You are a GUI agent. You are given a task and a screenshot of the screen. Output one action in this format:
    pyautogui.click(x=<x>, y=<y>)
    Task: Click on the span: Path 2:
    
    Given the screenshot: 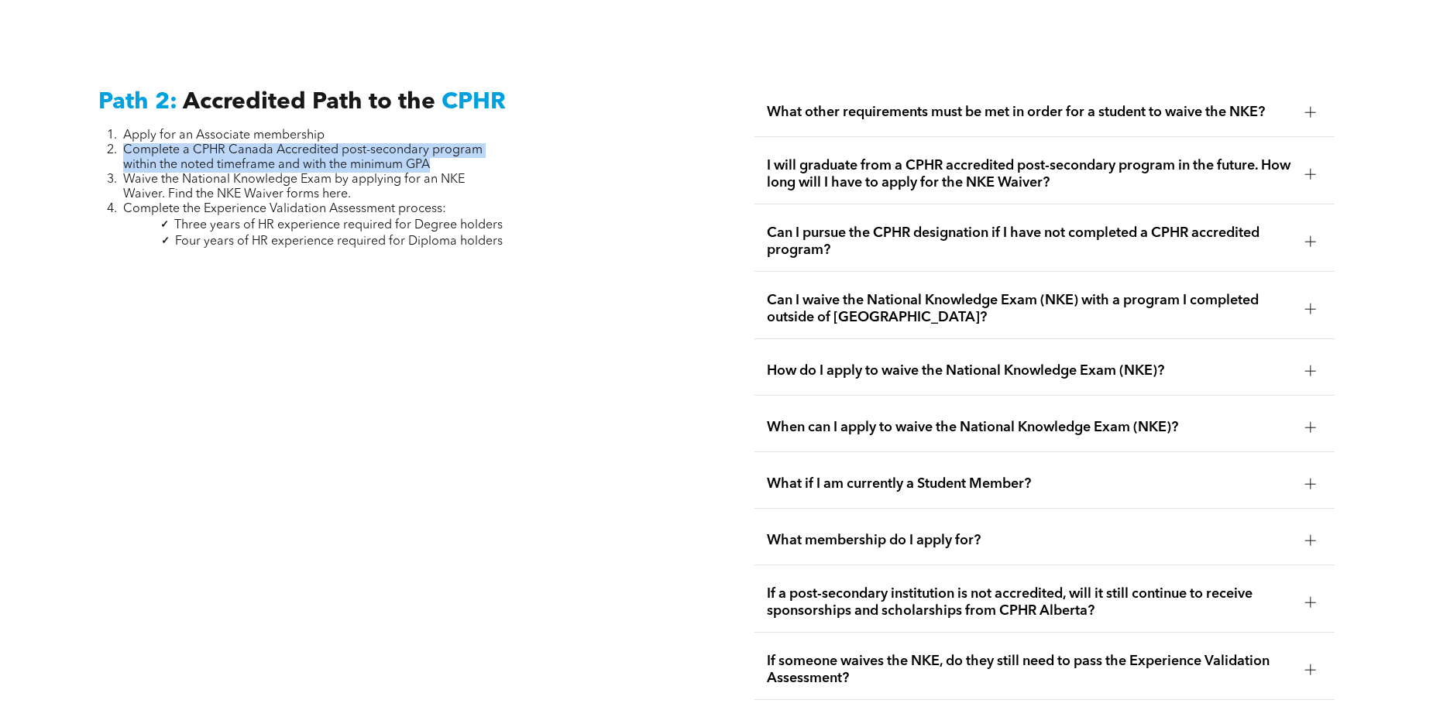 What is the action you would take?
    pyautogui.click(x=138, y=102)
    